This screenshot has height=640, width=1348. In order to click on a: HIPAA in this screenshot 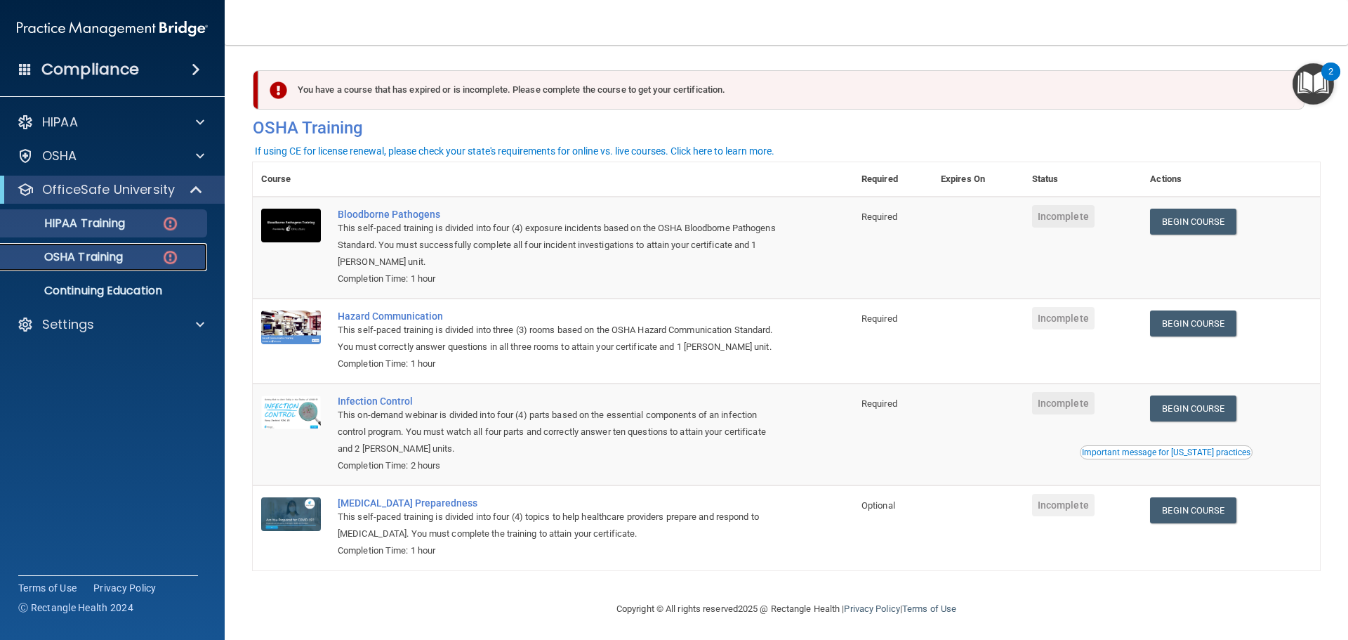, I will do `click(110, 122)`.